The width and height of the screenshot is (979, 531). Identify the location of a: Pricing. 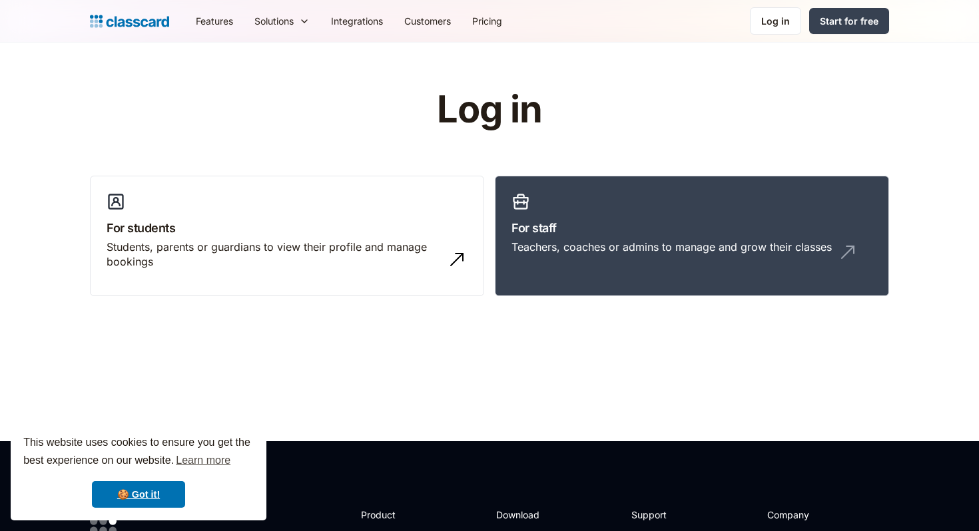
(487, 21).